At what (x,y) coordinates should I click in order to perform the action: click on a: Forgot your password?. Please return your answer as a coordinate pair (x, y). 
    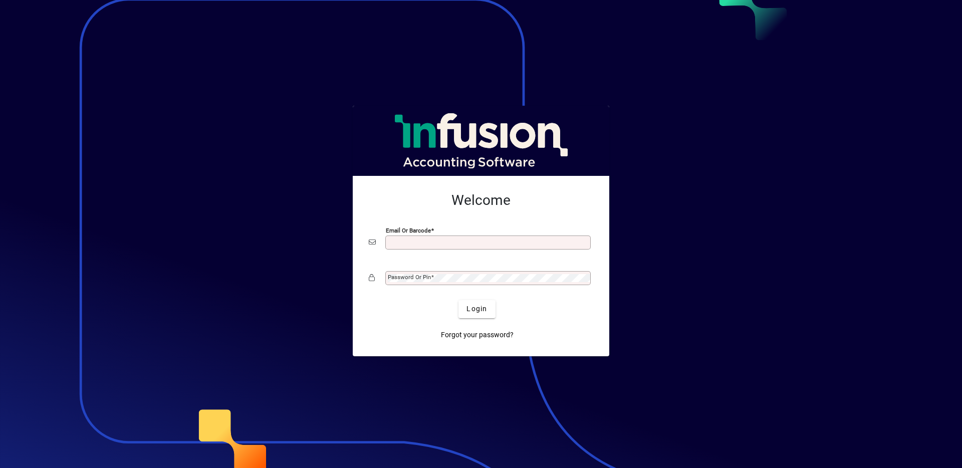
    Looking at the image, I should click on (477, 335).